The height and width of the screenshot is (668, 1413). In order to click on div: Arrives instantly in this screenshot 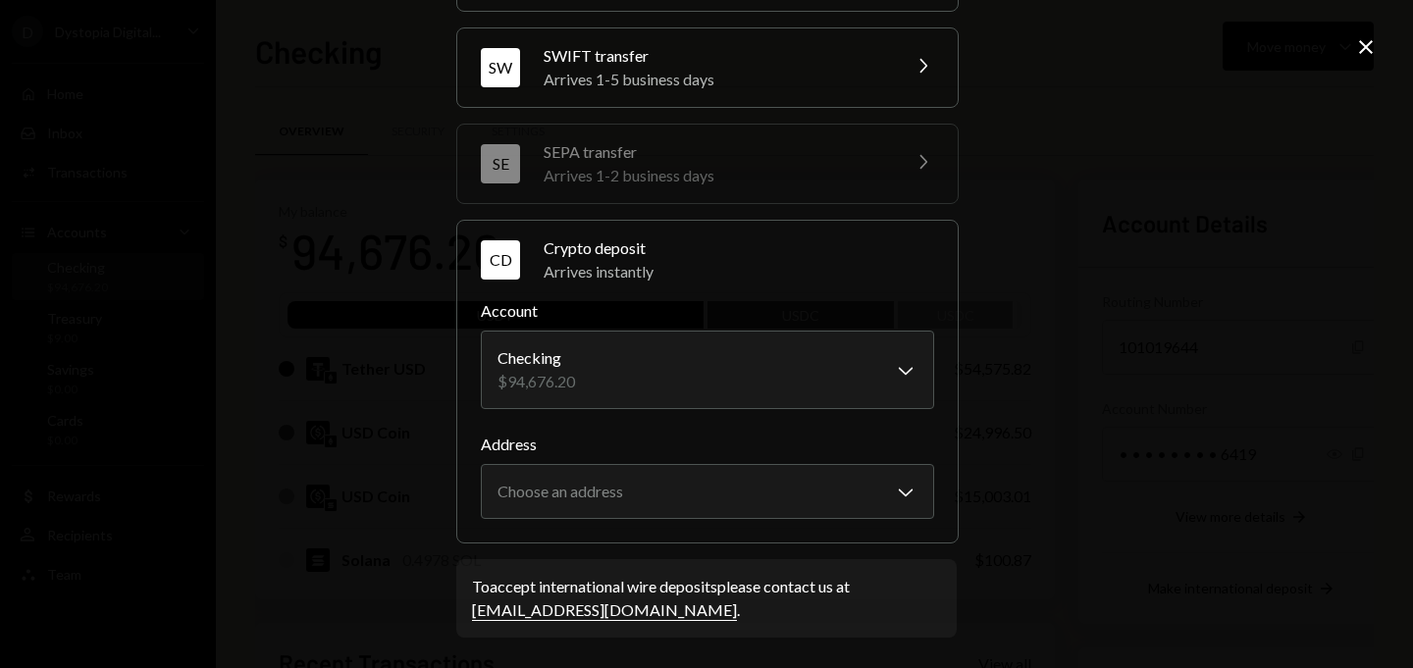, I will do `click(739, 272)`.